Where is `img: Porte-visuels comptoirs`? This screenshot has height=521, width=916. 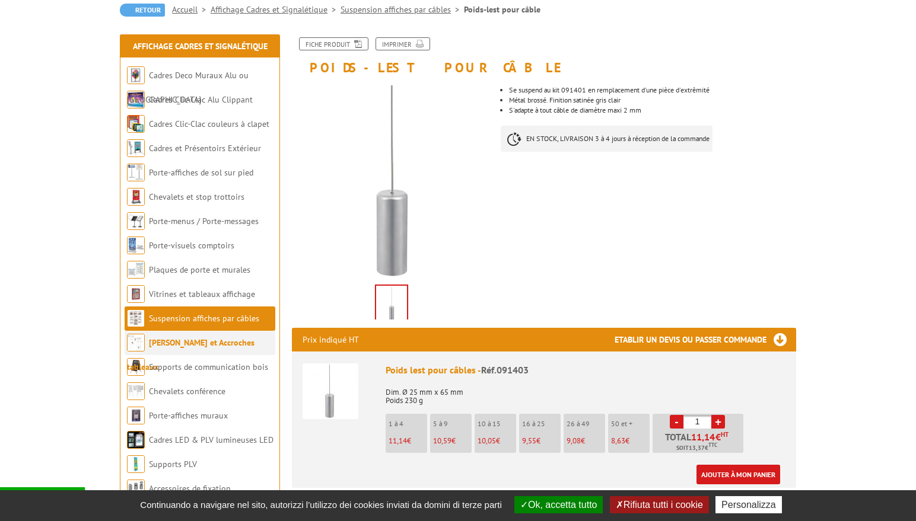
img: Porte-visuels comptoirs is located at coordinates (136, 246).